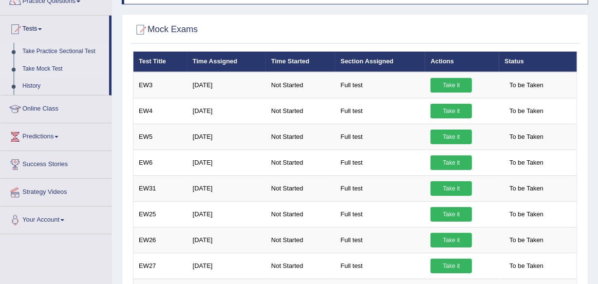 Image resolution: width=598 pixels, height=284 pixels. I want to click on a: Take Practice Sectional Test, so click(63, 52).